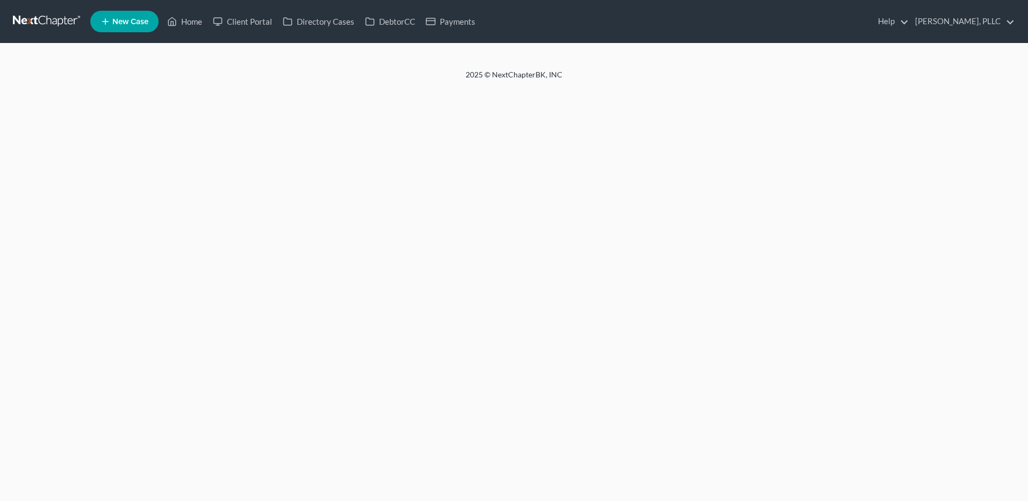  What do you see at coordinates (390, 22) in the screenshot?
I see `a: DebtorCC` at bounding box center [390, 22].